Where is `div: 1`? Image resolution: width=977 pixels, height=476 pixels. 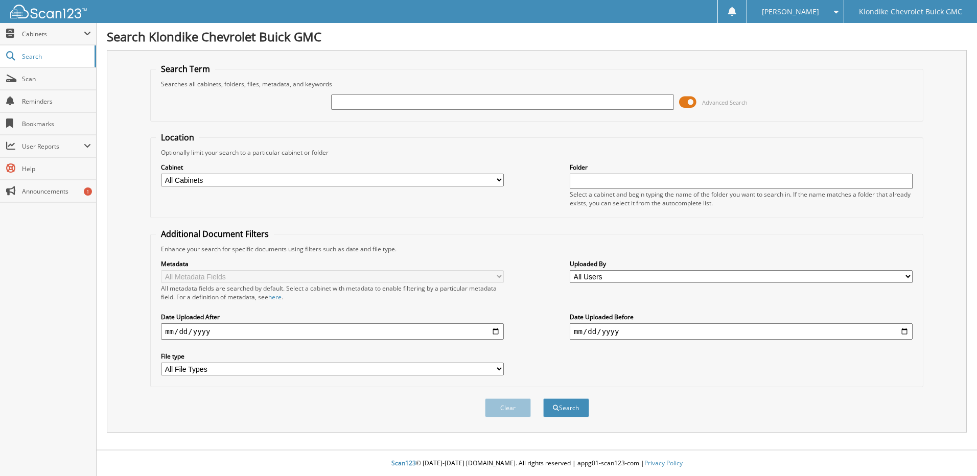
div: 1 is located at coordinates (88, 192).